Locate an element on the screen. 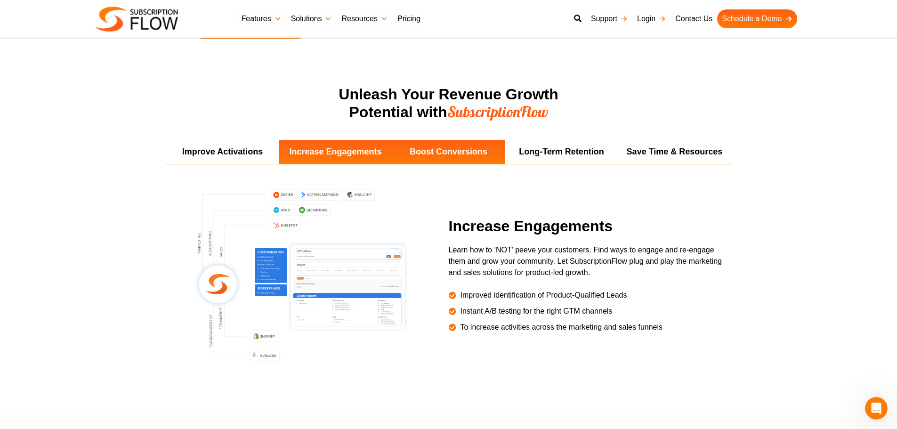  span: Improved identification of Product-Qualified Leads is located at coordinates (543, 295).